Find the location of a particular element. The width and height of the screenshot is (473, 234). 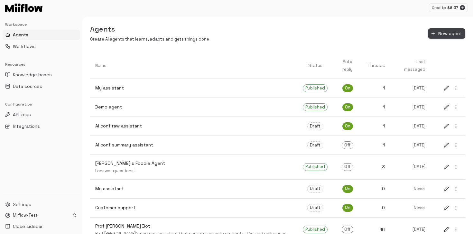

span: Integrations is located at coordinates (26, 126).